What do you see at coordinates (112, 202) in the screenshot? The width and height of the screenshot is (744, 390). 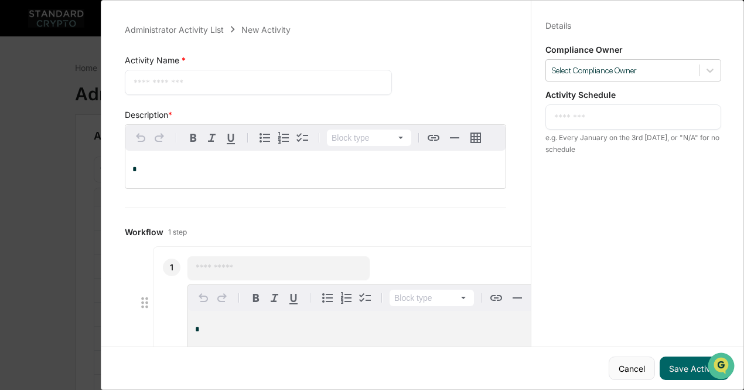 I see `a: Powered byPylon` at bounding box center [112, 202].